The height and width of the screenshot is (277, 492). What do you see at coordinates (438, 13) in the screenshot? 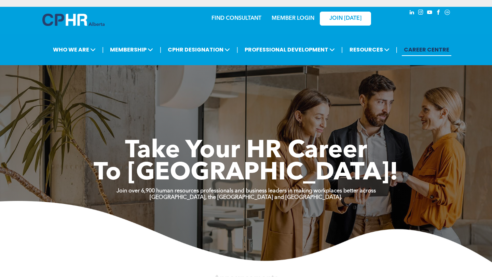
I see `a: facebook` at bounding box center [438, 13].